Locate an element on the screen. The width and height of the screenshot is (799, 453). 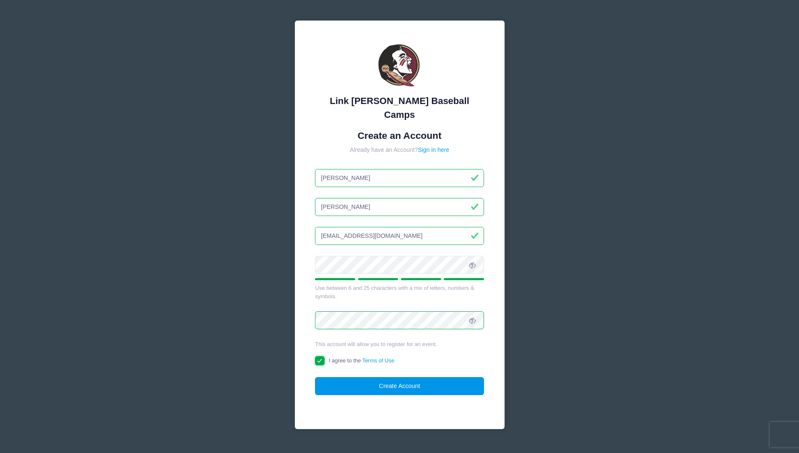
h1: Create an Account is located at coordinates (399, 135).